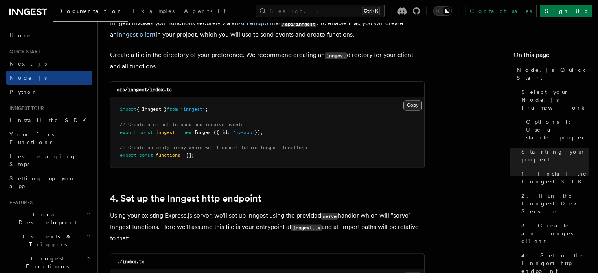  Describe the element at coordinates (566, 11) in the screenshot. I see `a: Sign Up` at that location.